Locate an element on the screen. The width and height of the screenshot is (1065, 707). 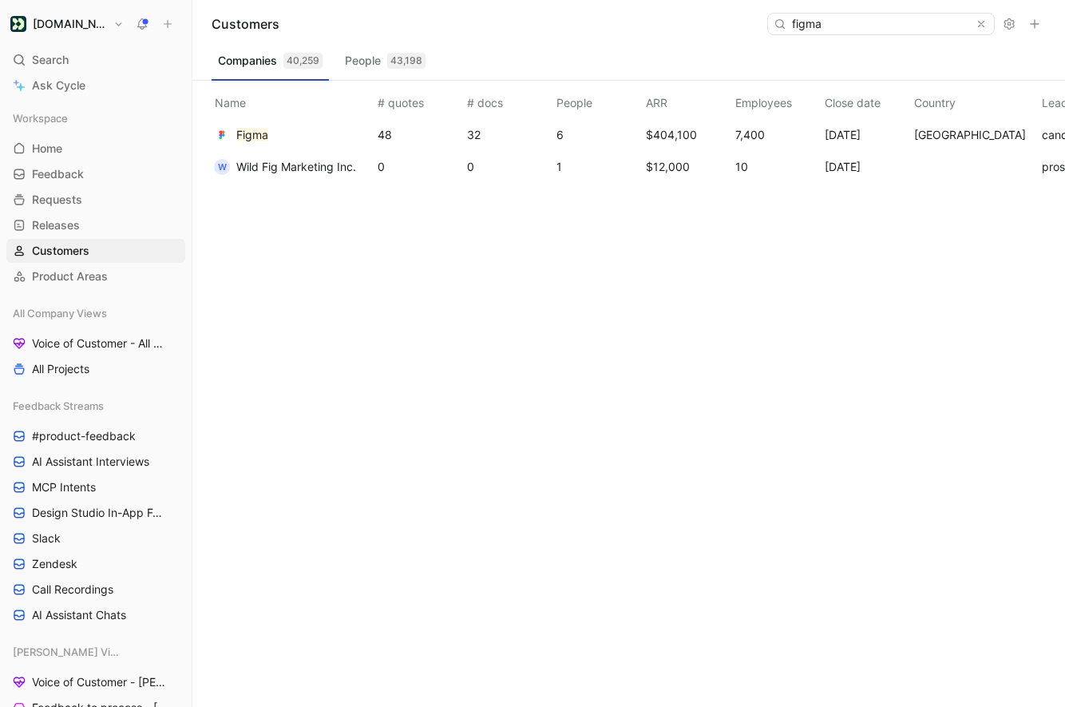
div: Feedback Streams is located at coordinates (96, 406).